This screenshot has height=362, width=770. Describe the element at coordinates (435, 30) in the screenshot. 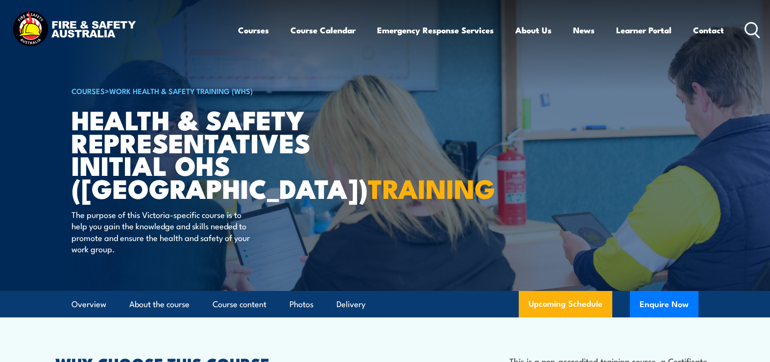

I see `a: Emergency Response Services` at that location.